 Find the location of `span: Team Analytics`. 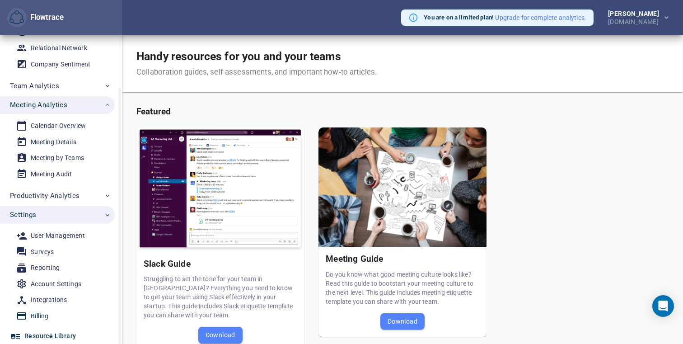

span: Team Analytics is located at coordinates (34, 86).